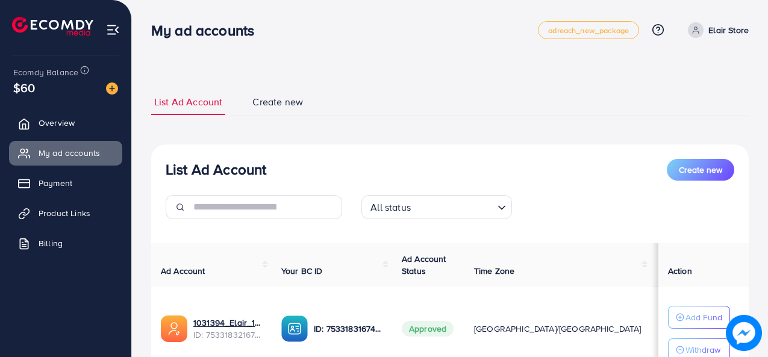 This screenshot has width=768, height=357. What do you see at coordinates (55, 183) in the screenshot?
I see `span: Payment` at bounding box center [55, 183].